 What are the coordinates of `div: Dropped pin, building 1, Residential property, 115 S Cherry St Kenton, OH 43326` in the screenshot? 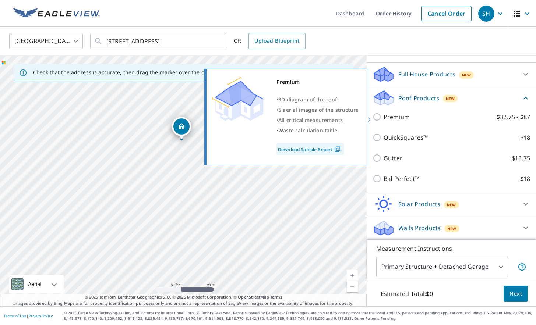 It's located at (182, 128).